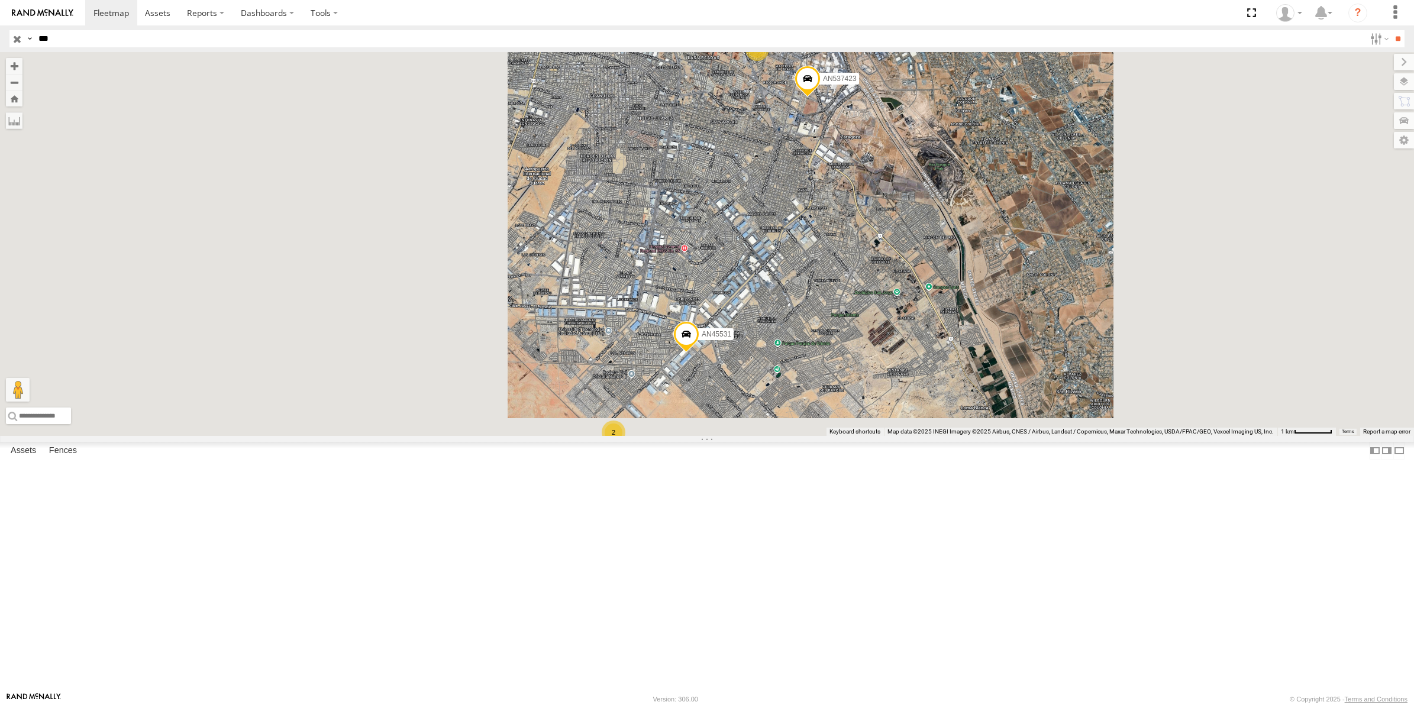  I want to click on button: Zoom out, so click(14, 82).